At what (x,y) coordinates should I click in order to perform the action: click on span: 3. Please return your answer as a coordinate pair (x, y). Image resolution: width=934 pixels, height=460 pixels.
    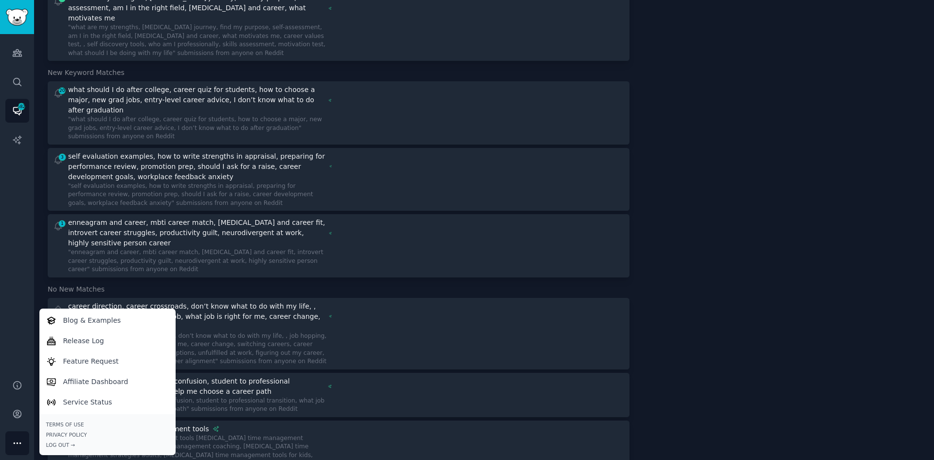
    Looking at the image, I should click on (62, 157).